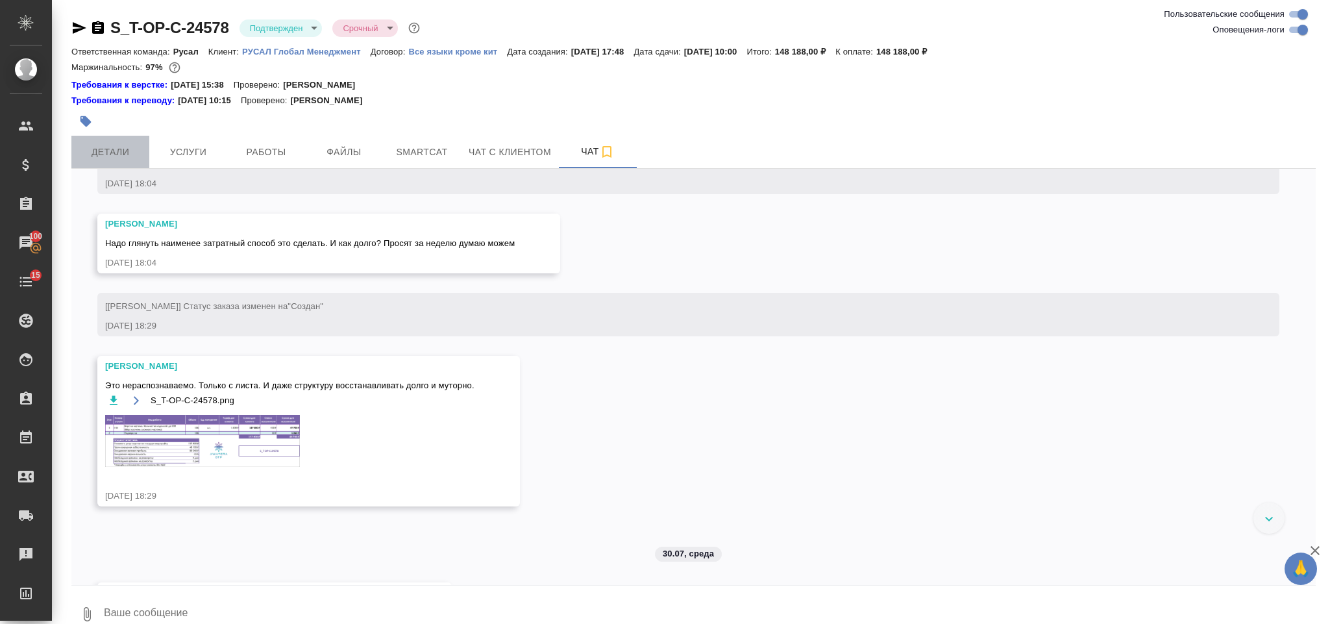 This screenshot has height=624, width=1330. I want to click on span: Файлы, so click(344, 152).